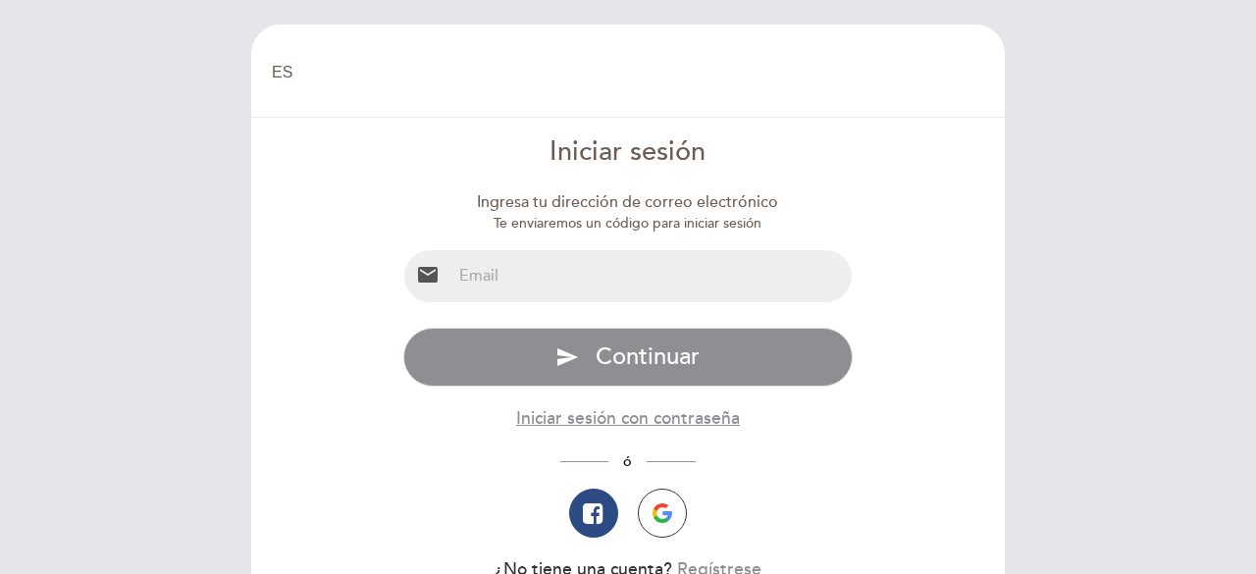 Image resolution: width=1256 pixels, height=574 pixels. I want to click on button: send Continuar, so click(628, 357).